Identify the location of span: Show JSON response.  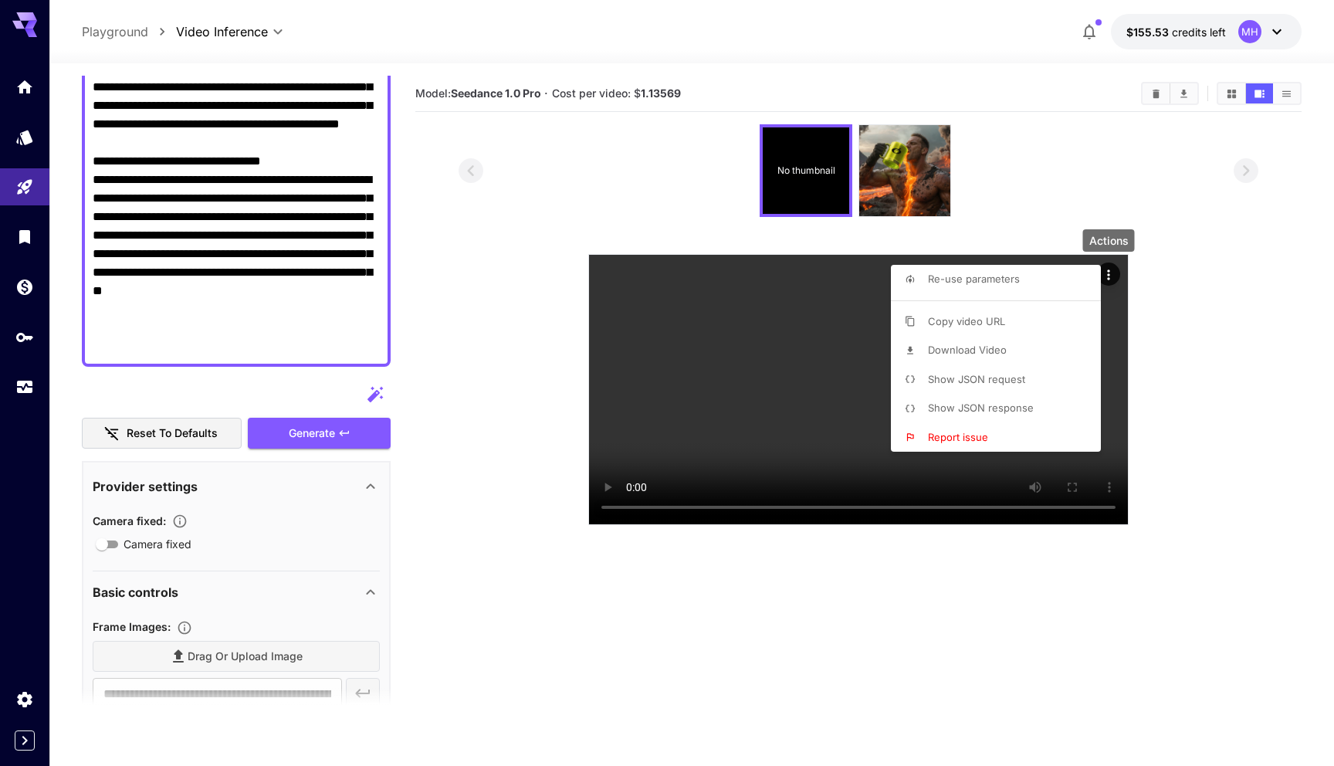
(981, 408).